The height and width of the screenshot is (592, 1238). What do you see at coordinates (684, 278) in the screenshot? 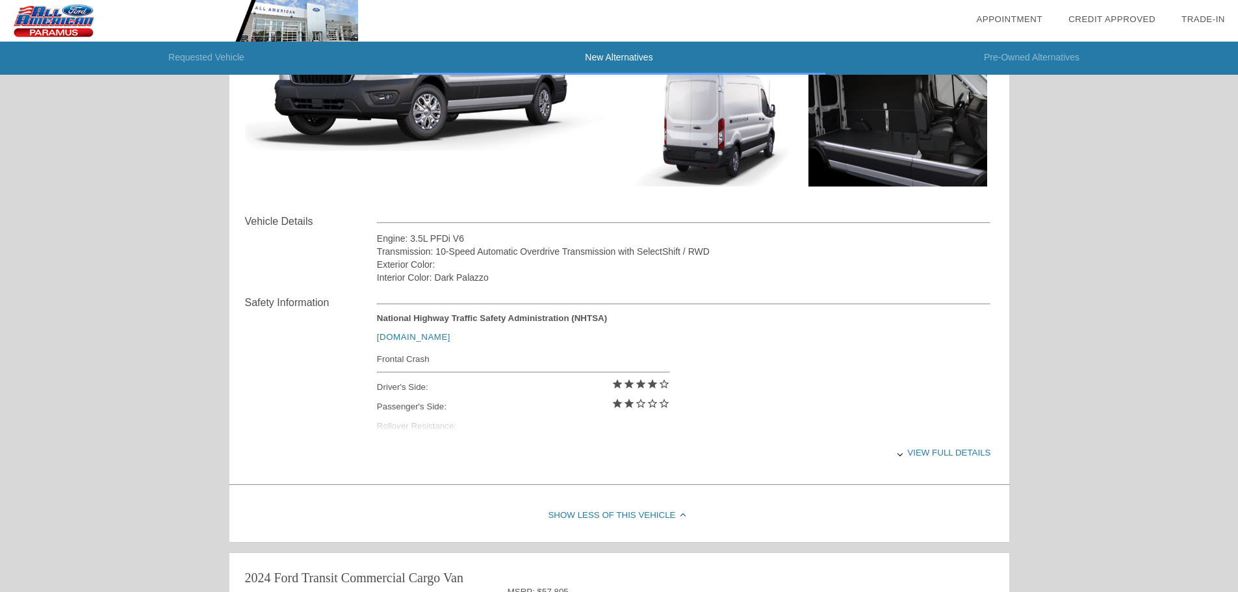
I see `div: Interior Color: Dark Palazzo` at bounding box center [684, 278].